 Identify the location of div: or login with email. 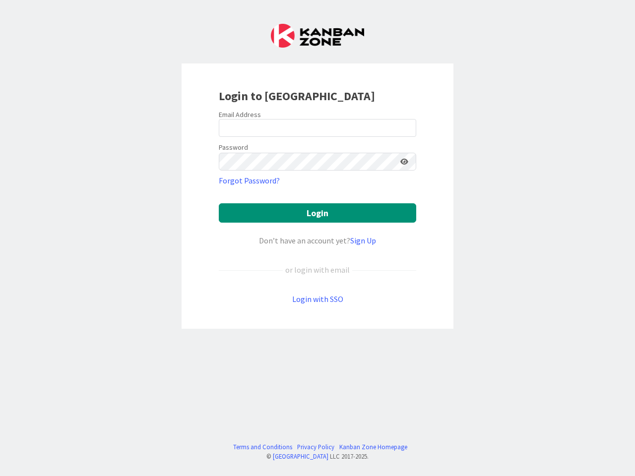
(318, 270).